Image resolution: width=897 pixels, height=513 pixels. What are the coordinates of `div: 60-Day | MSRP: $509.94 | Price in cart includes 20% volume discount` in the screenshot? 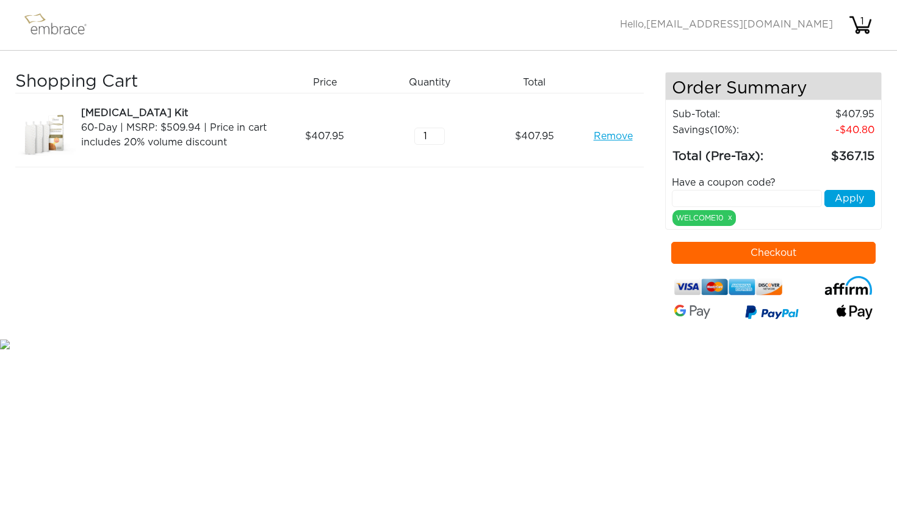 It's located at (175, 135).